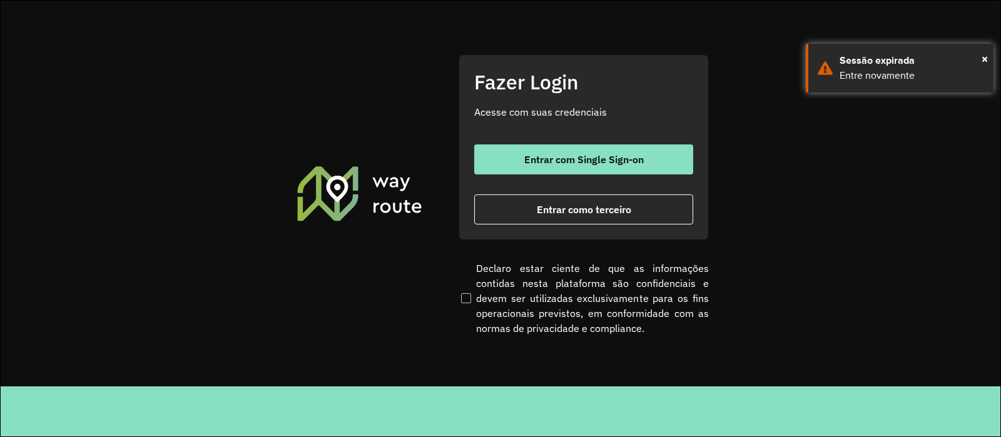  What do you see at coordinates (584, 298) in the screenshot?
I see `label: Declaro estar ciente de que as informações contidas nesta plataforma são confidenciais e devem se...` at bounding box center [584, 298].